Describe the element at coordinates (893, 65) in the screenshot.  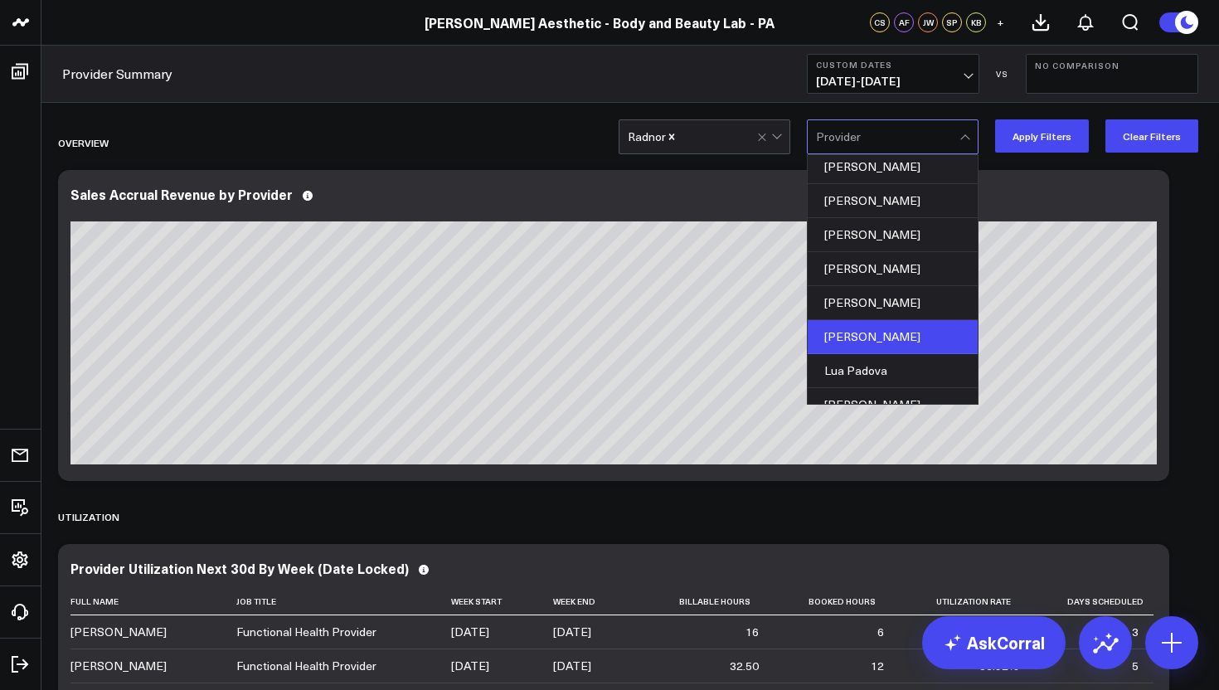
I see `b: Custom Dates` at that location.